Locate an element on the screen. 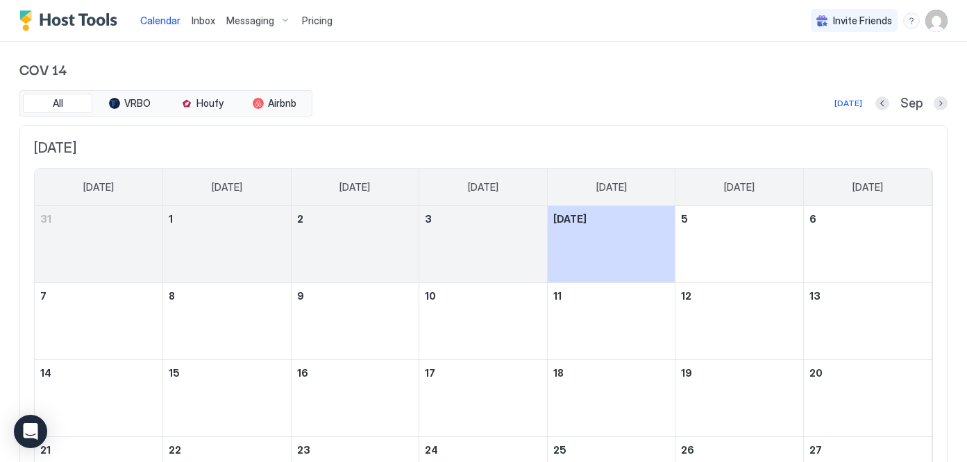 The image size is (967, 462). div: menu is located at coordinates (912, 21).